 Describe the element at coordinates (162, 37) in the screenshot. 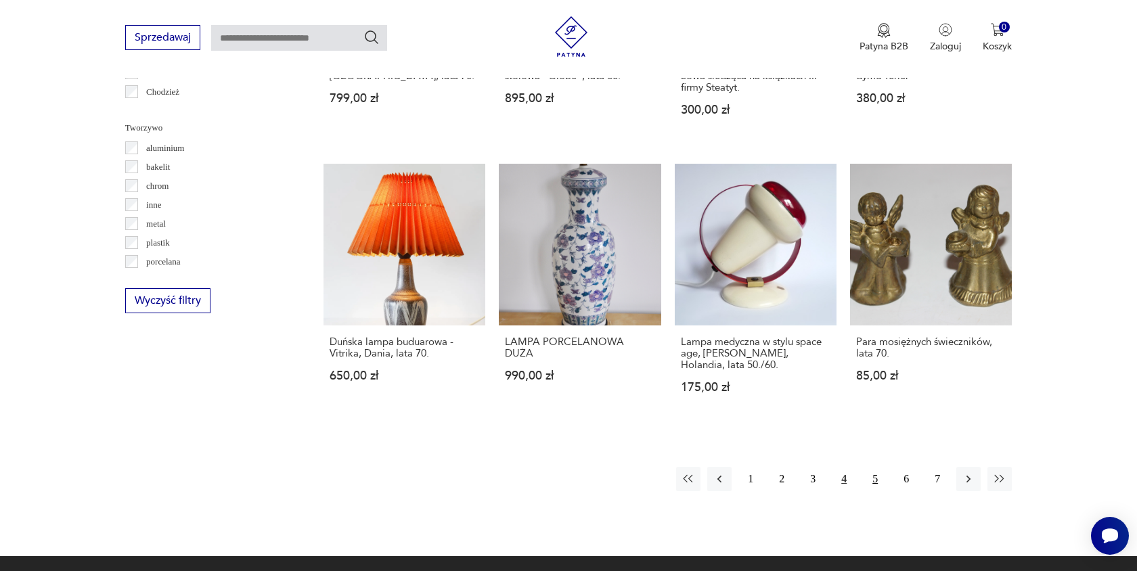

I see `button: Sprzedawaj` at that location.